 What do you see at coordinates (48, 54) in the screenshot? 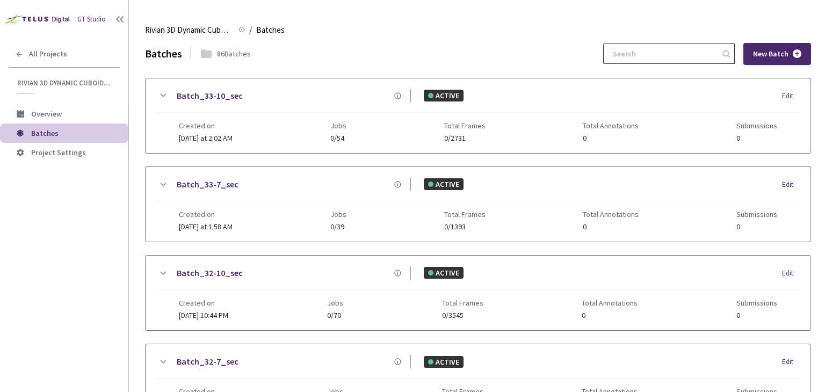
I see `span: All Projects` at bounding box center [48, 54].